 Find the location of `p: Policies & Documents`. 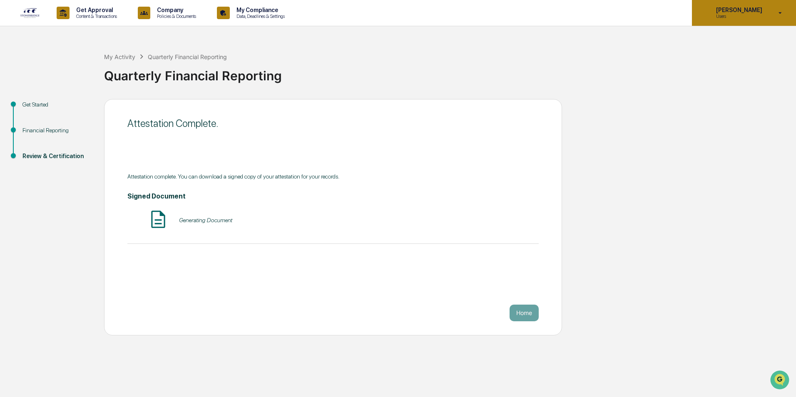

p: Policies & Documents is located at coordinates (175, 16).